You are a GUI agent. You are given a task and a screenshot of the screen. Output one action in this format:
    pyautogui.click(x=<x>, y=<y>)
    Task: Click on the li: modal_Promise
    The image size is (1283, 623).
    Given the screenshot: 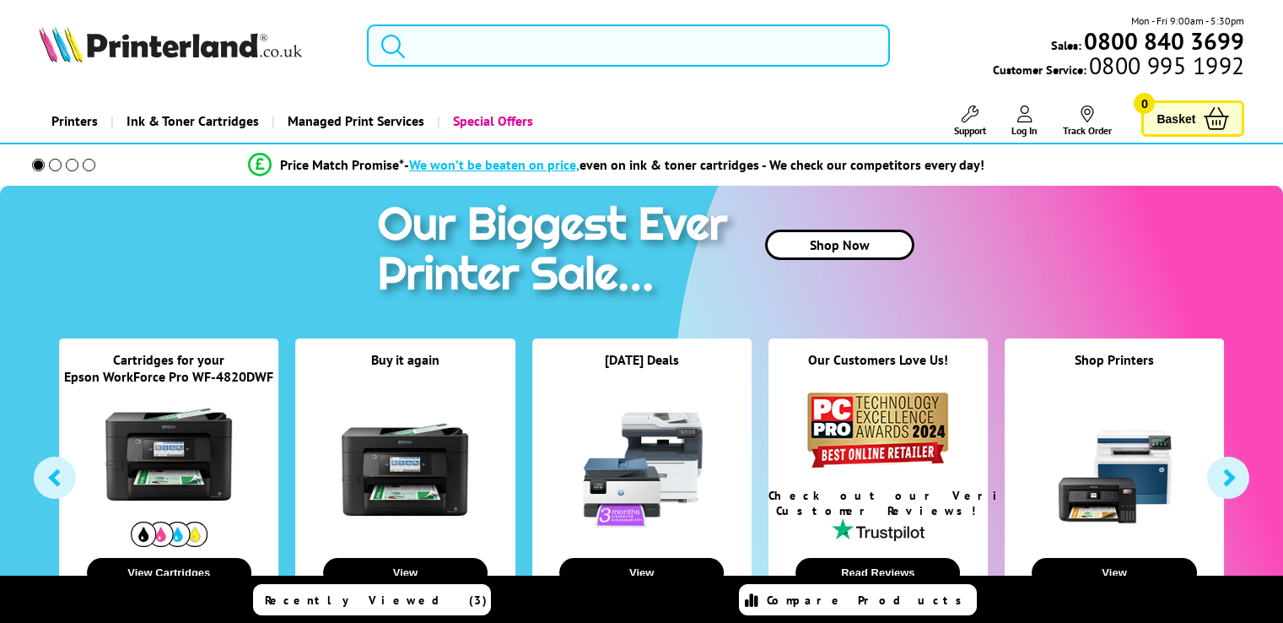 What is the action you would take?
    pyautogui.click(x=616, y=165)
    